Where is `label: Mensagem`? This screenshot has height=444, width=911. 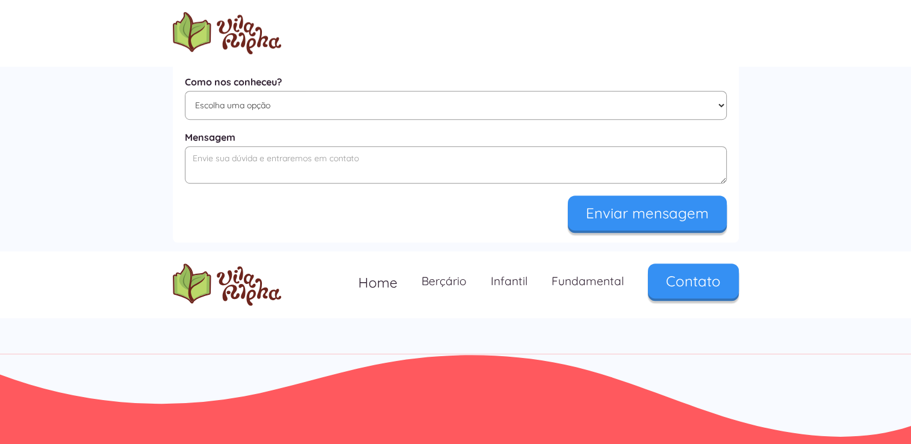
label: Mensagem is located at coordinates (456, 137).